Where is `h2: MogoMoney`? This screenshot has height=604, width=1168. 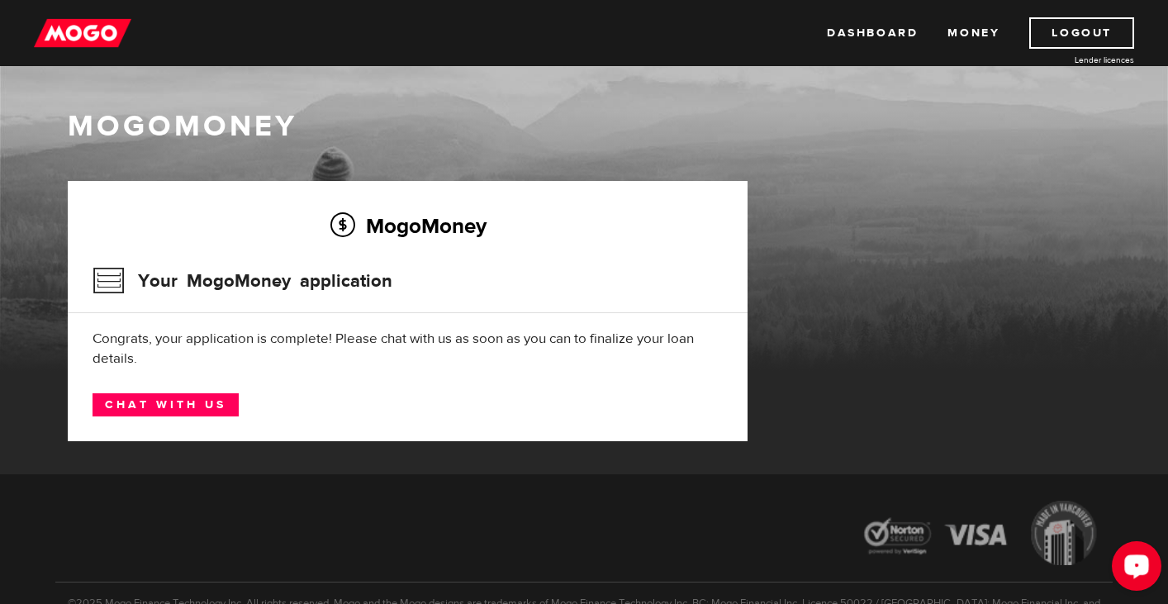
h2: MogoMoney is located at coordinates (407, 225).